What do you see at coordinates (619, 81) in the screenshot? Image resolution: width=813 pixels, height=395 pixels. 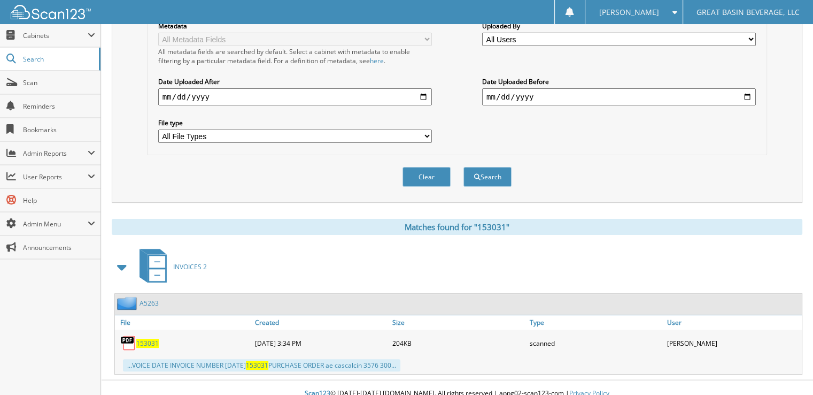 I see `label: Date Uploaded Before` at bounding box center [619, 81].